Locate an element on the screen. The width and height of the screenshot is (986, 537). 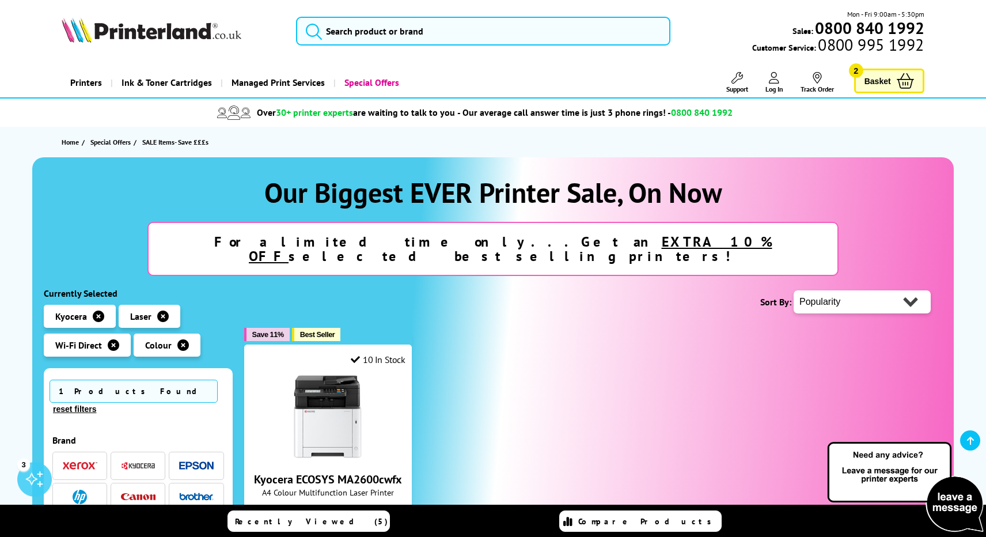
span: 0800 995 1992 is located at coordinates (870, 44).